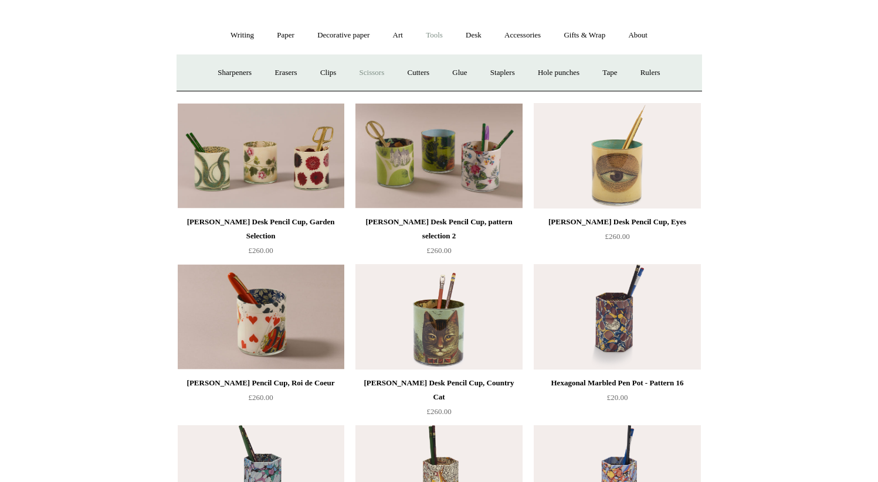  Describe the element at coordinates (502, 73) in the screenshot. I see `a: Staplers` at that location.